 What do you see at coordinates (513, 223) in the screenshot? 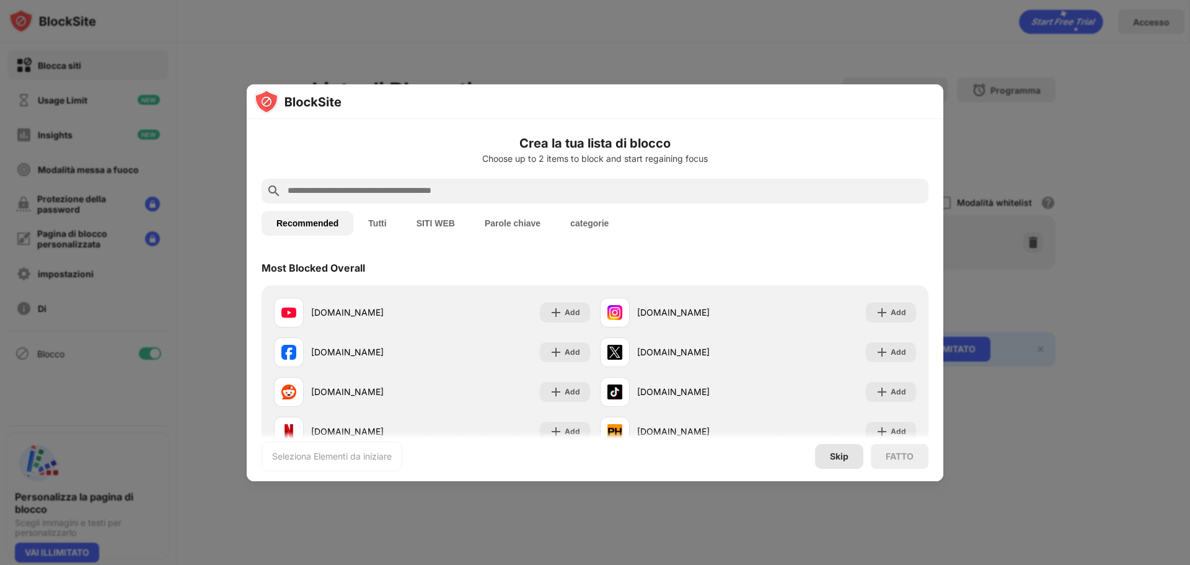
I see `button: Parole chiave` at bounding box center [513, 223].